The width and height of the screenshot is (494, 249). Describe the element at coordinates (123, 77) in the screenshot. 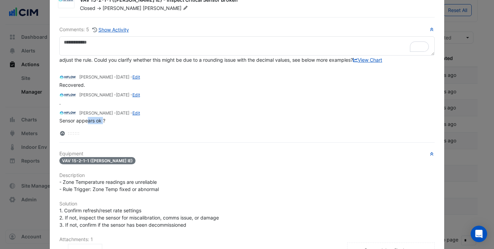

I see `span: 2025-08-08 10:01:43` at that location.